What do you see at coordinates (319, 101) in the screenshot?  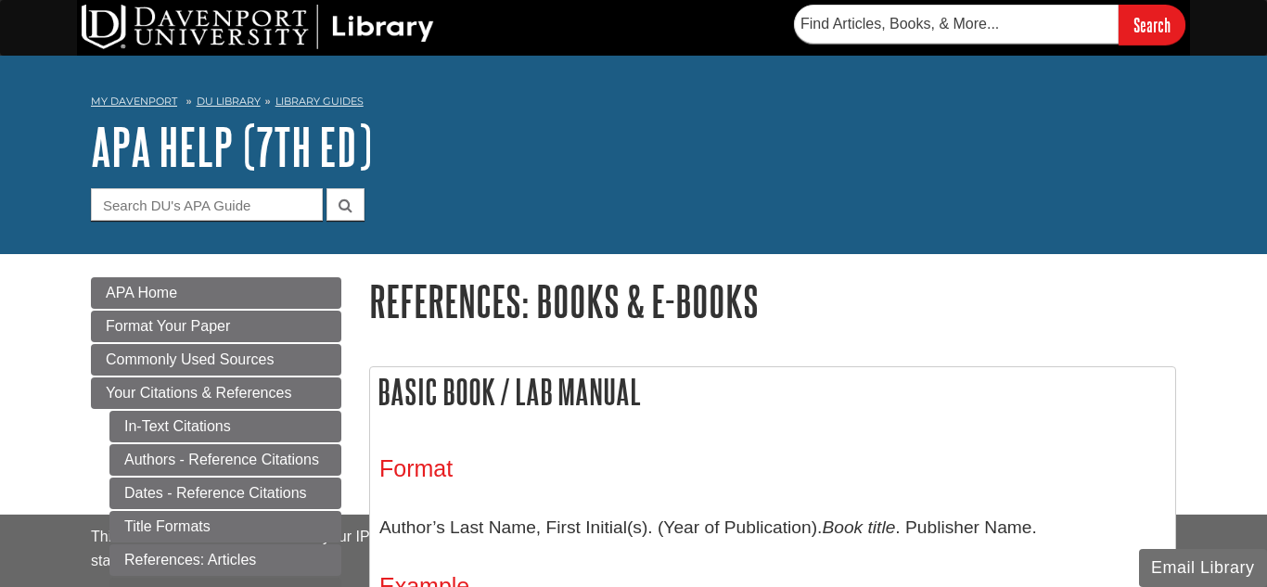 I see `a: Library Guides` at bounding box center [319, 101].